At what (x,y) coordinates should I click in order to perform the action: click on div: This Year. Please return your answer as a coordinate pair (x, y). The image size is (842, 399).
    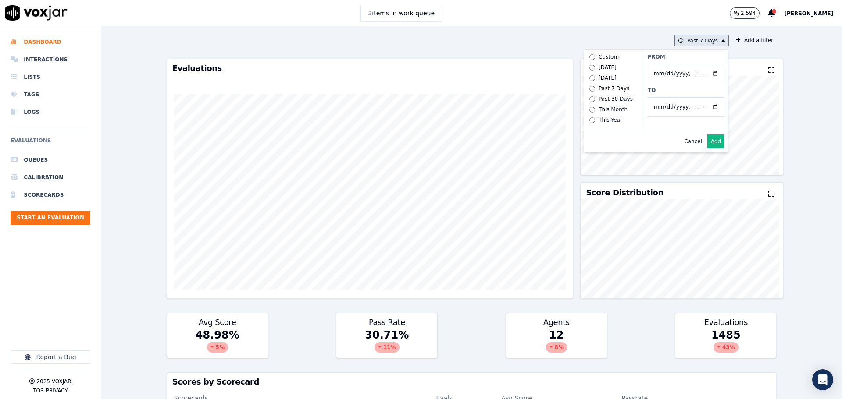
    Looking at the image, I should click on (610, 120).